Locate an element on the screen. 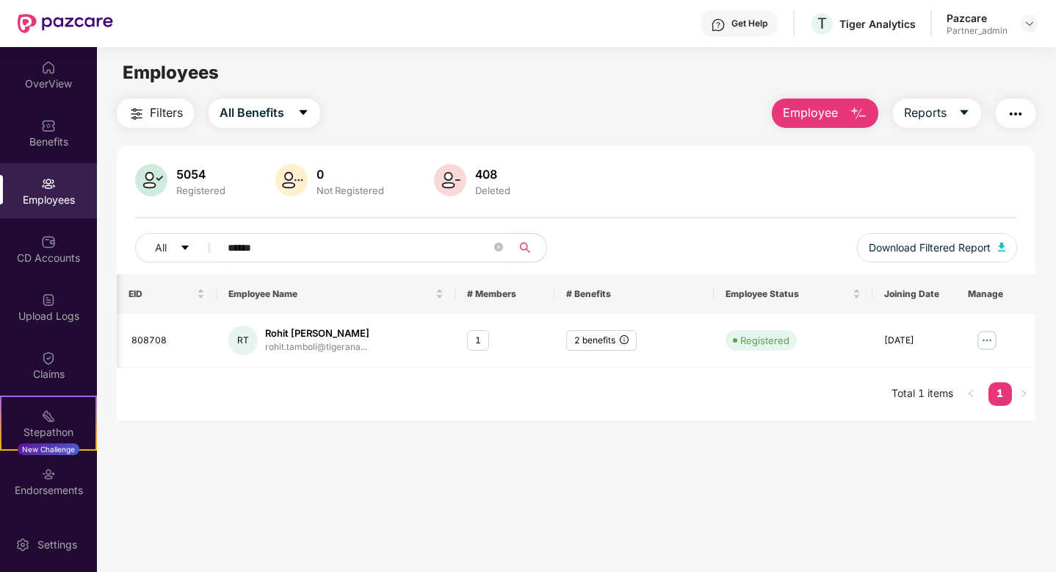 The height and width of the screenshot is (572, 1056). span: right is located at coordinates (1024, 393).